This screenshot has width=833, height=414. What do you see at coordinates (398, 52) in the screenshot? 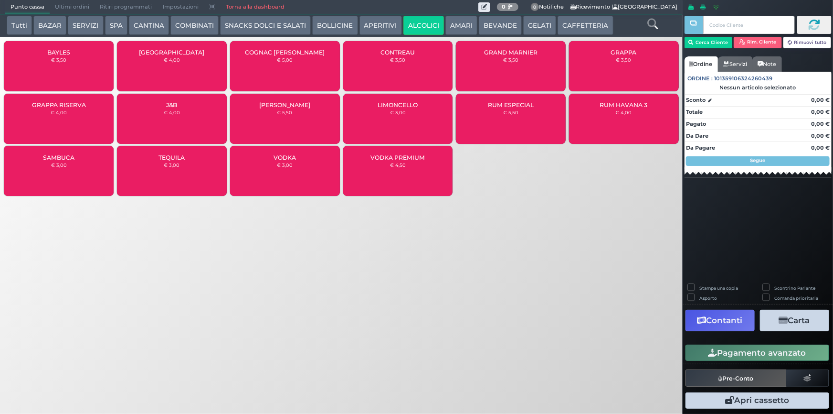
I see `span: CONTREAU` at bounding box center [398, 52].